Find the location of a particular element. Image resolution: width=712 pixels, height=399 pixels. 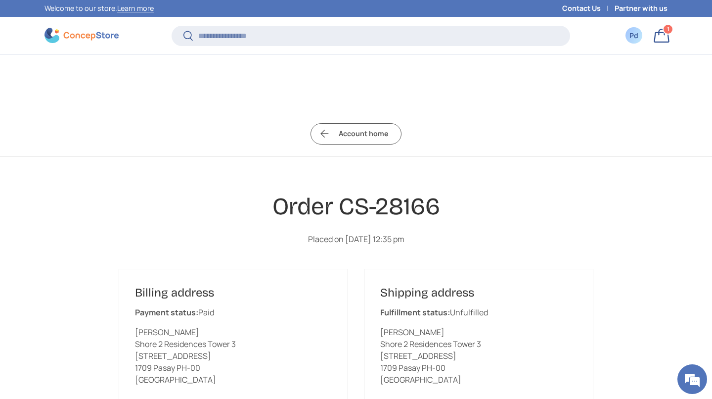

span: 1 is located at coordinates (668, 29).